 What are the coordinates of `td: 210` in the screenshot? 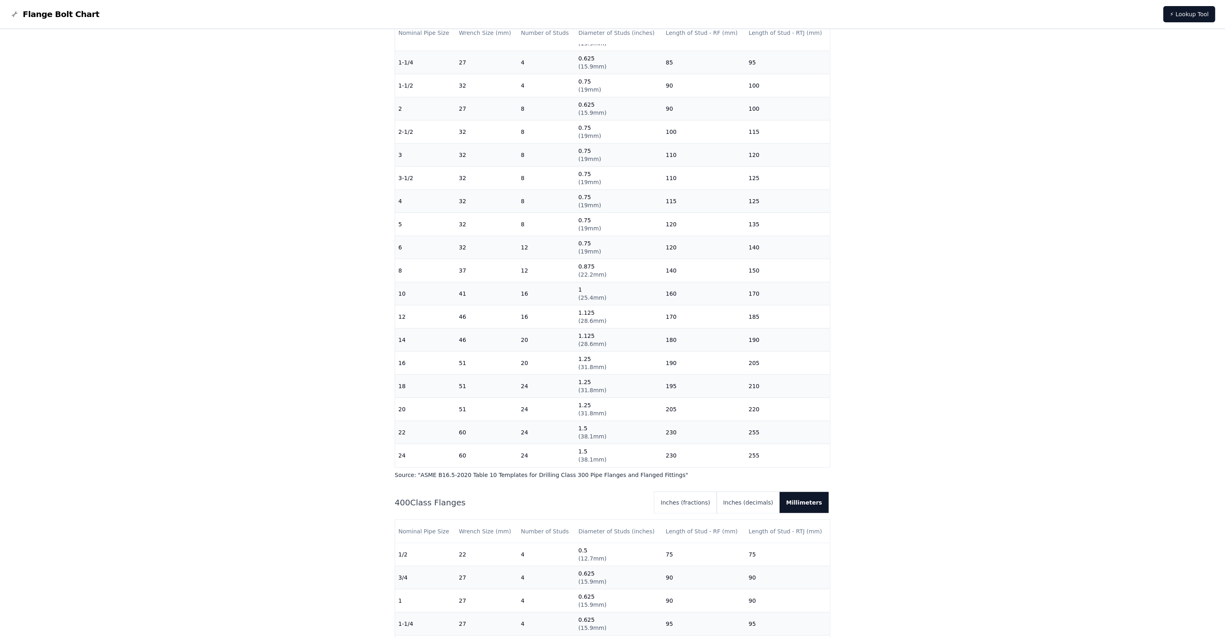 It's located at (788, 386).